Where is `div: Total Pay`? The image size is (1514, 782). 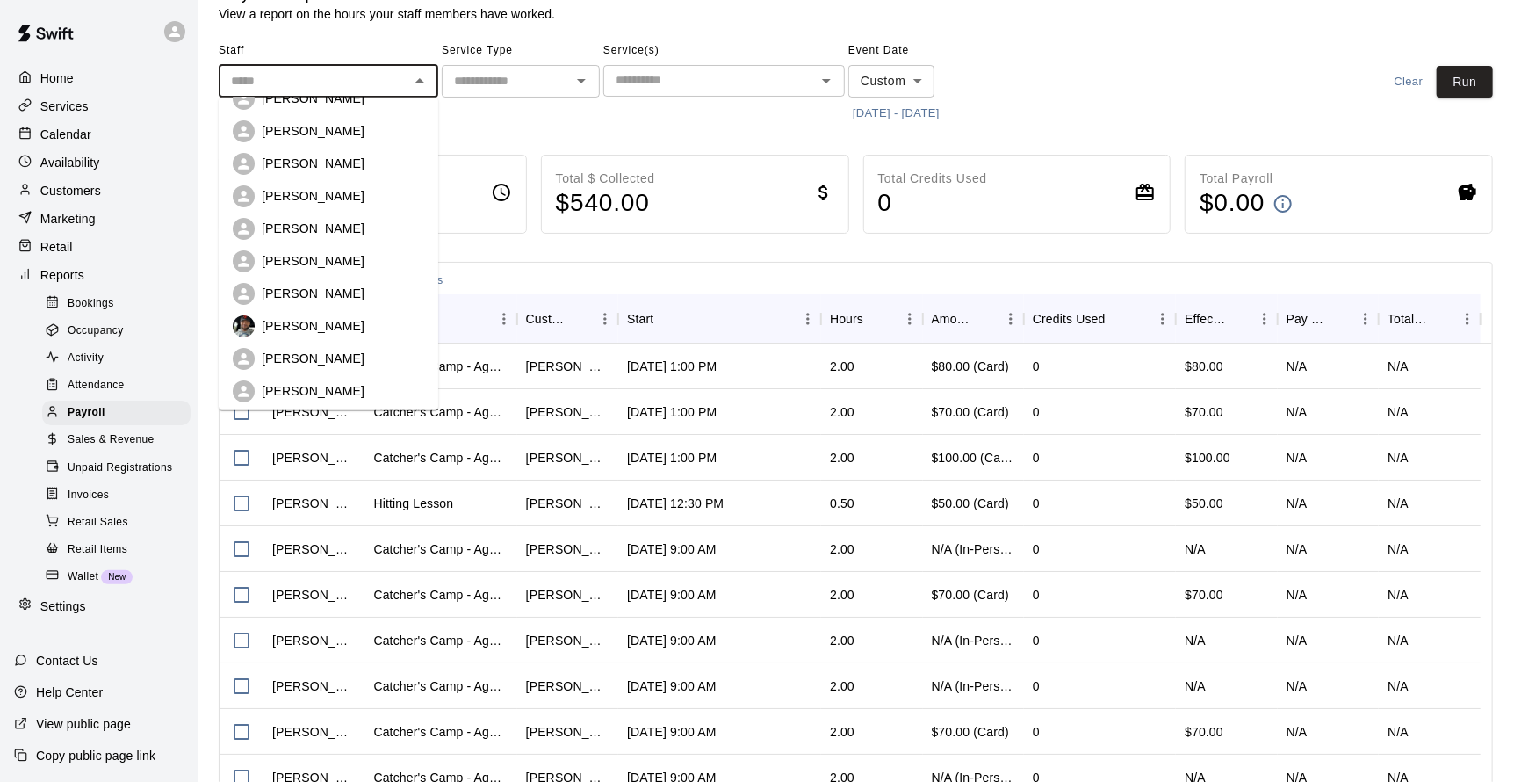 div: Total Pay is located at coordinates (1429, 319).